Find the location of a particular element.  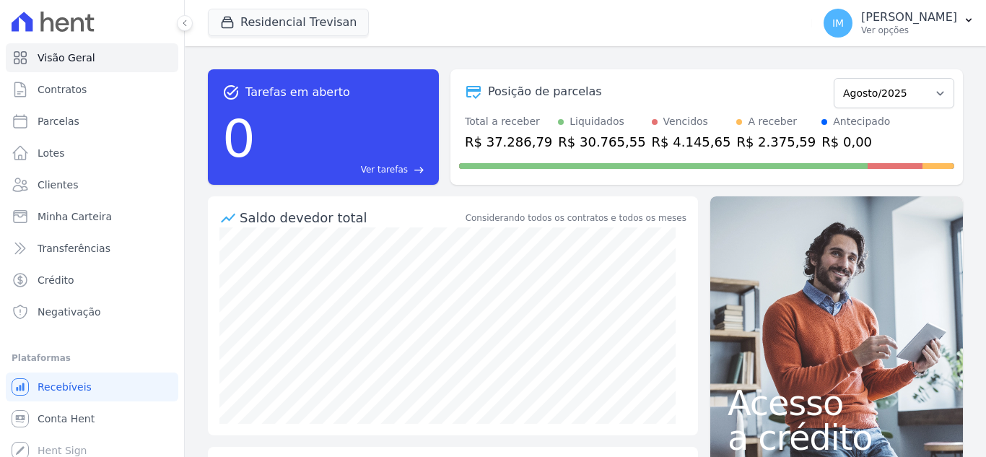

span: Minha Carteira is located at coordinates (74, 216).